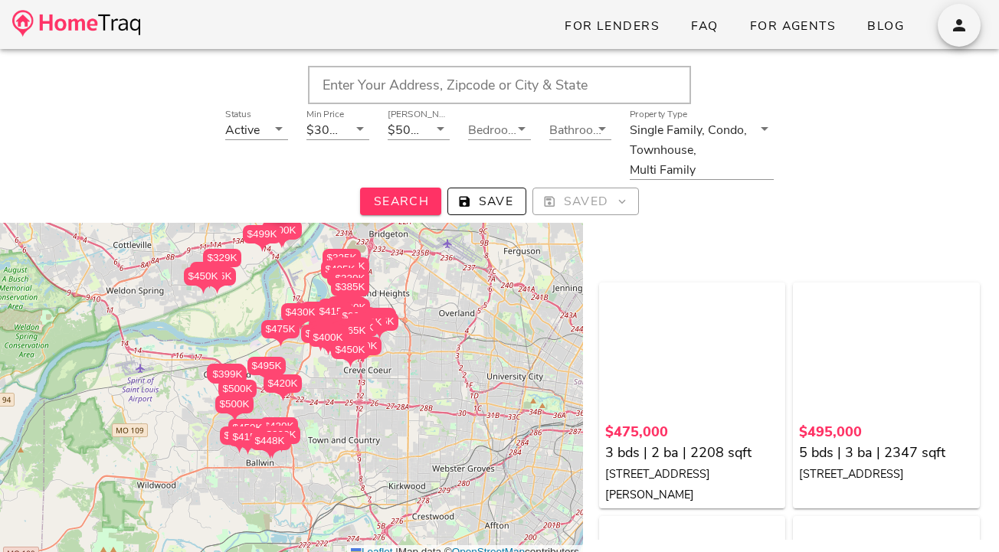 The height and width of the screenshot is (552, 999). What do you see at coordinates (884, 26) in the screenshot?
I see `span: Blog` at bounding box center [884, 26].